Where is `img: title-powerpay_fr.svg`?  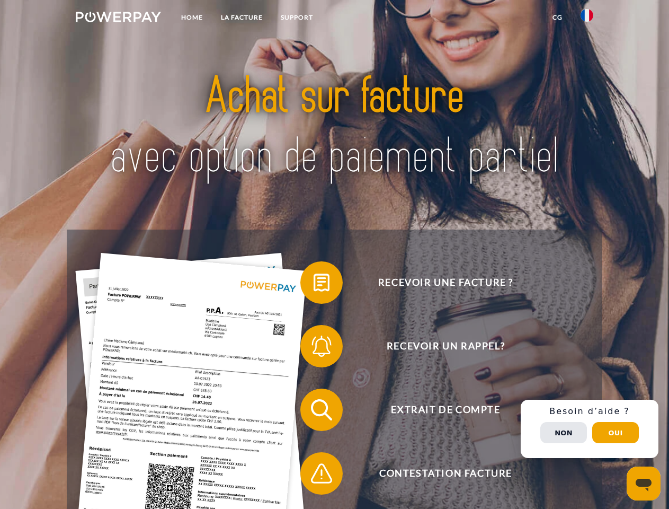
img: title-powerpay_fr.svg is located at coordinates (334, 127).